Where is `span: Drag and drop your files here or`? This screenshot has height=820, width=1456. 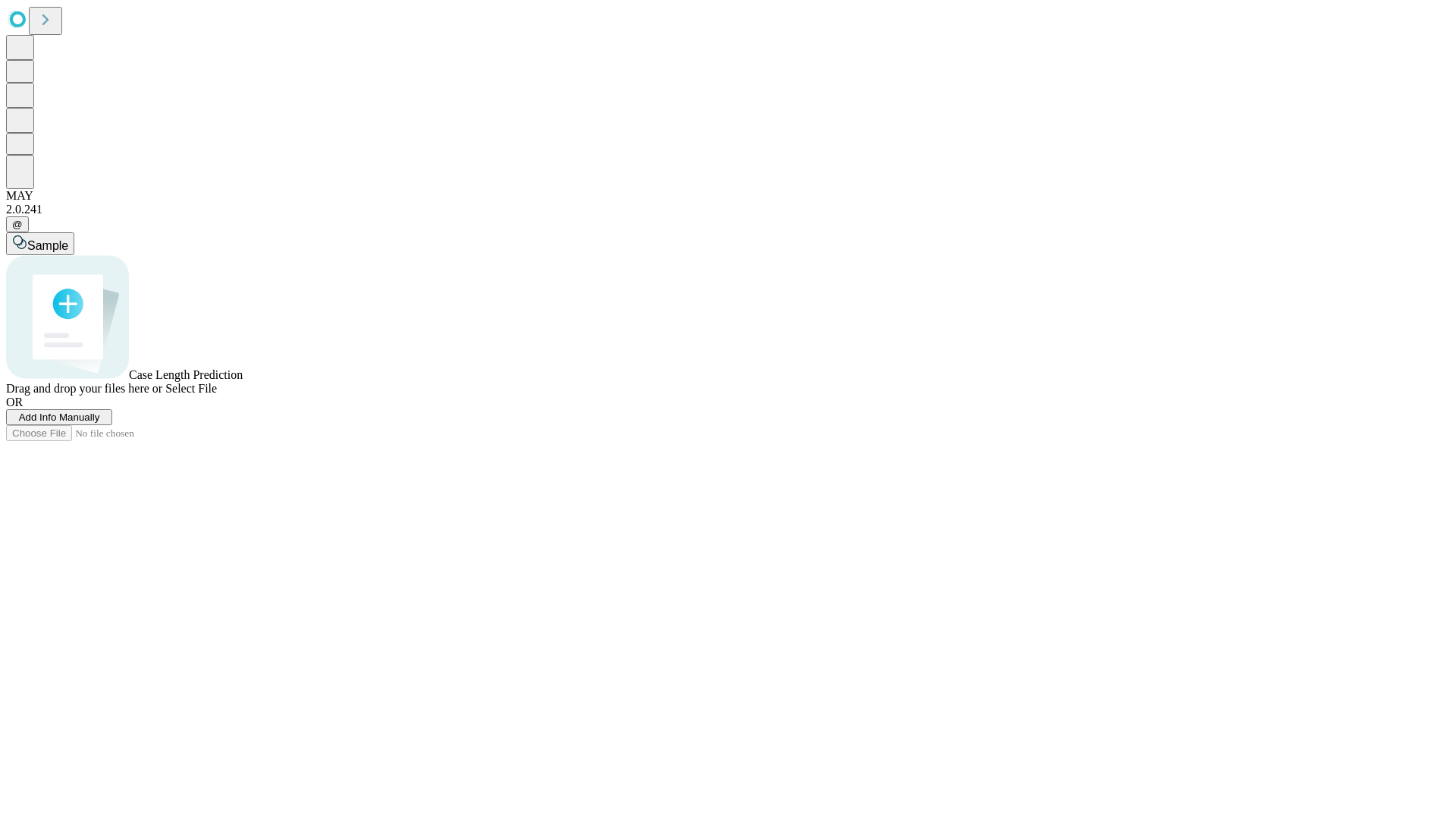 span: Drag and drop your files here or is located at coordinates (84, 388).